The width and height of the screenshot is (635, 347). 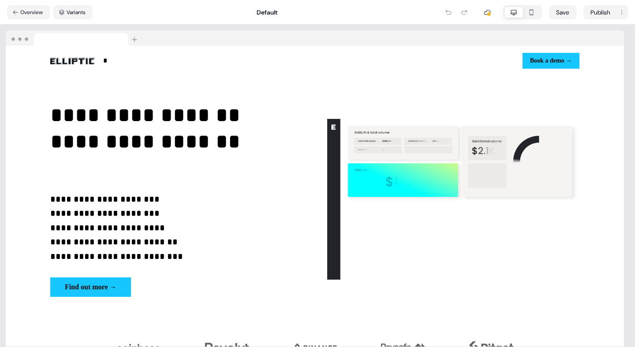 I want to click on div: Find out more →, so click(x=176, y=287).